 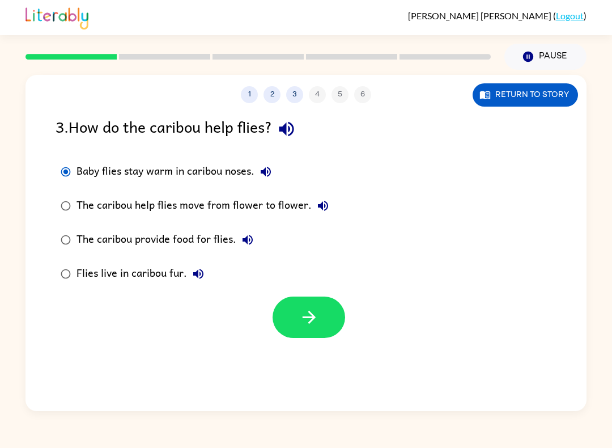 I want to click on button: Baby flies stay warm in caribou noses., so click(x=266, y=172).